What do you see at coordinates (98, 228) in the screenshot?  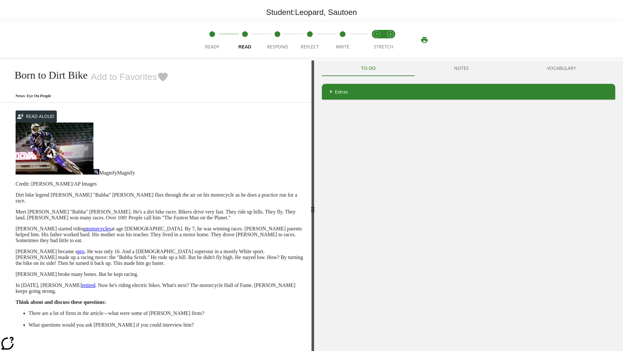 I see `a: motorcycles` at bounding box center [98, 228].